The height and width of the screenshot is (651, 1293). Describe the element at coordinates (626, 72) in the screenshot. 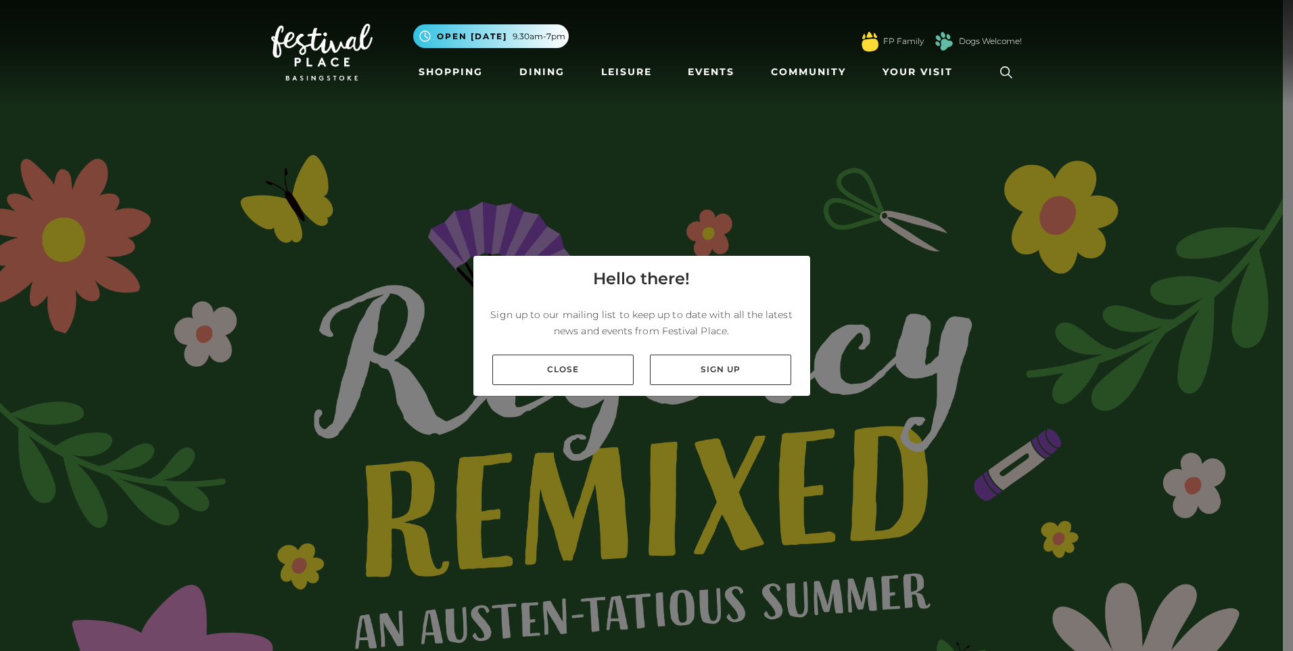

I see `a: Leisure` at that location.